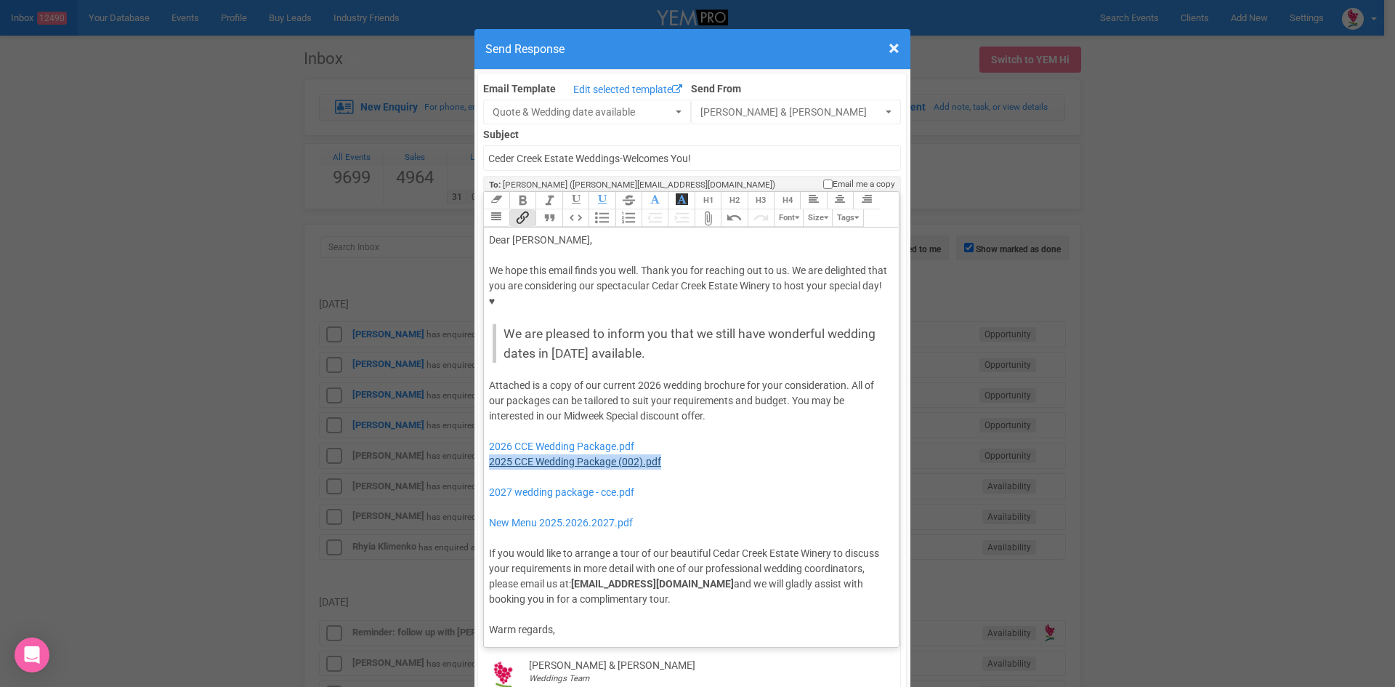 This screenshot has height=687, width=1395. What do you see at coordinates (681, 201) in the screenshot?
I see `button: Font Background` at bounding box center [681, 201].